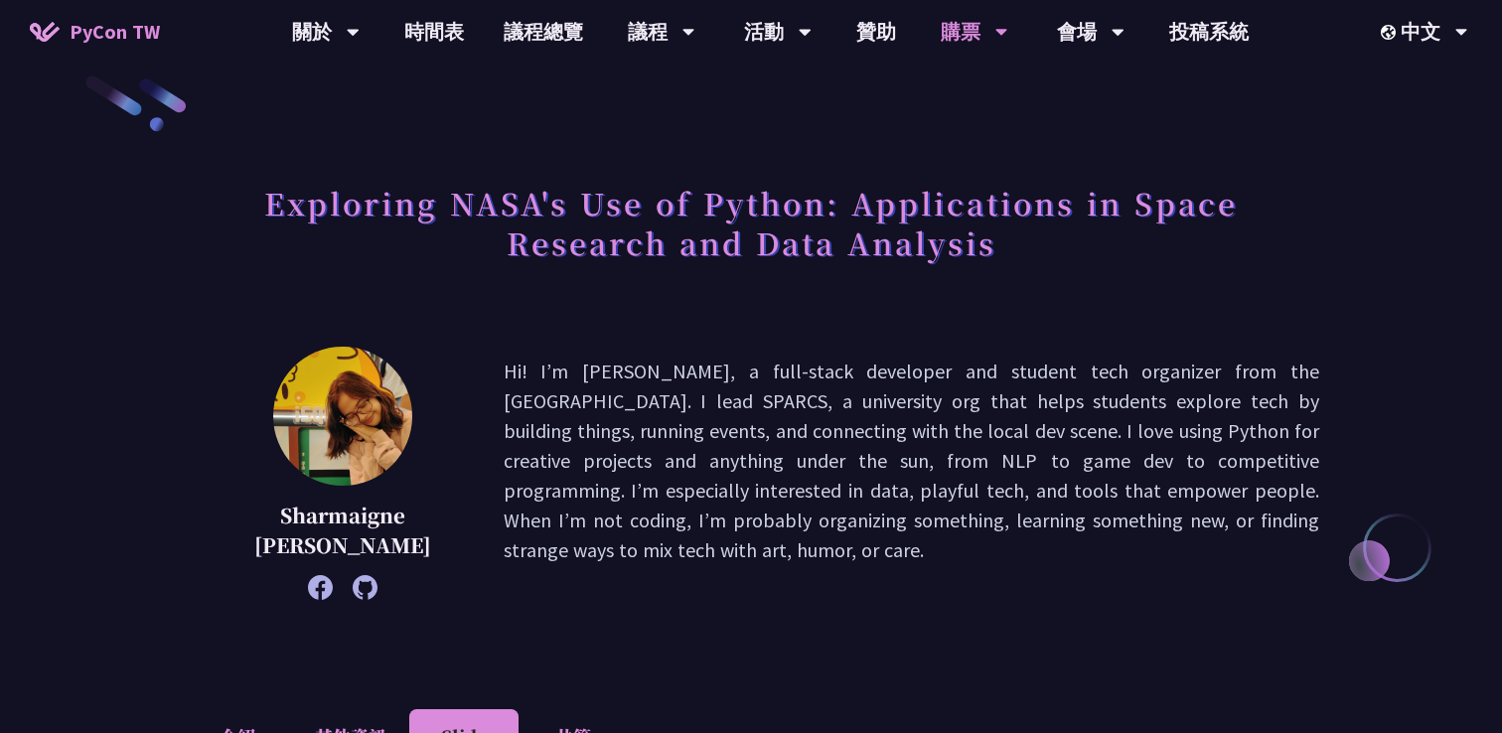 The width and height of the screenshot is (1502, 733). What do you see at coordinates (343, 416) in the screenshot?
I see `img: Sharmaigne Angelie Mabano` at bounding box center [343, 416].